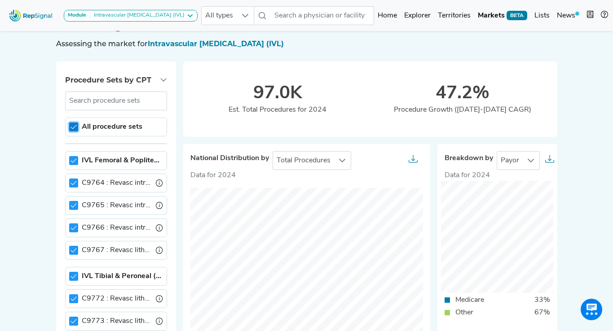 This screenshot has height=331, width=613. I want to click on span: Payor, so click(509, 161).